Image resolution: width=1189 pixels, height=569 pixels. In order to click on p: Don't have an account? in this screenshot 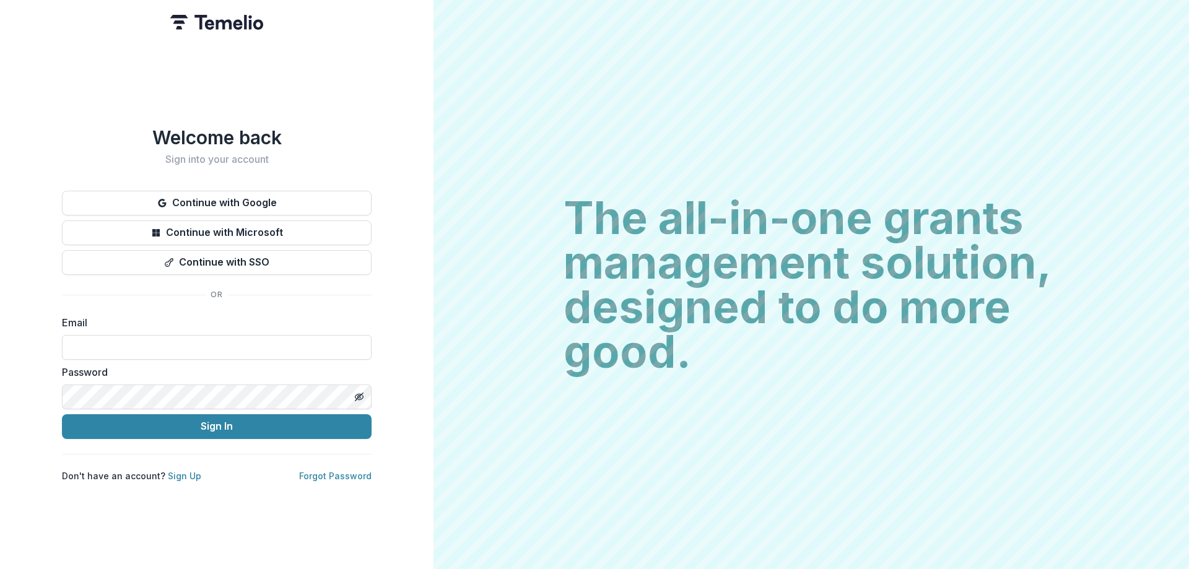, I will do `click(131, 476)`.